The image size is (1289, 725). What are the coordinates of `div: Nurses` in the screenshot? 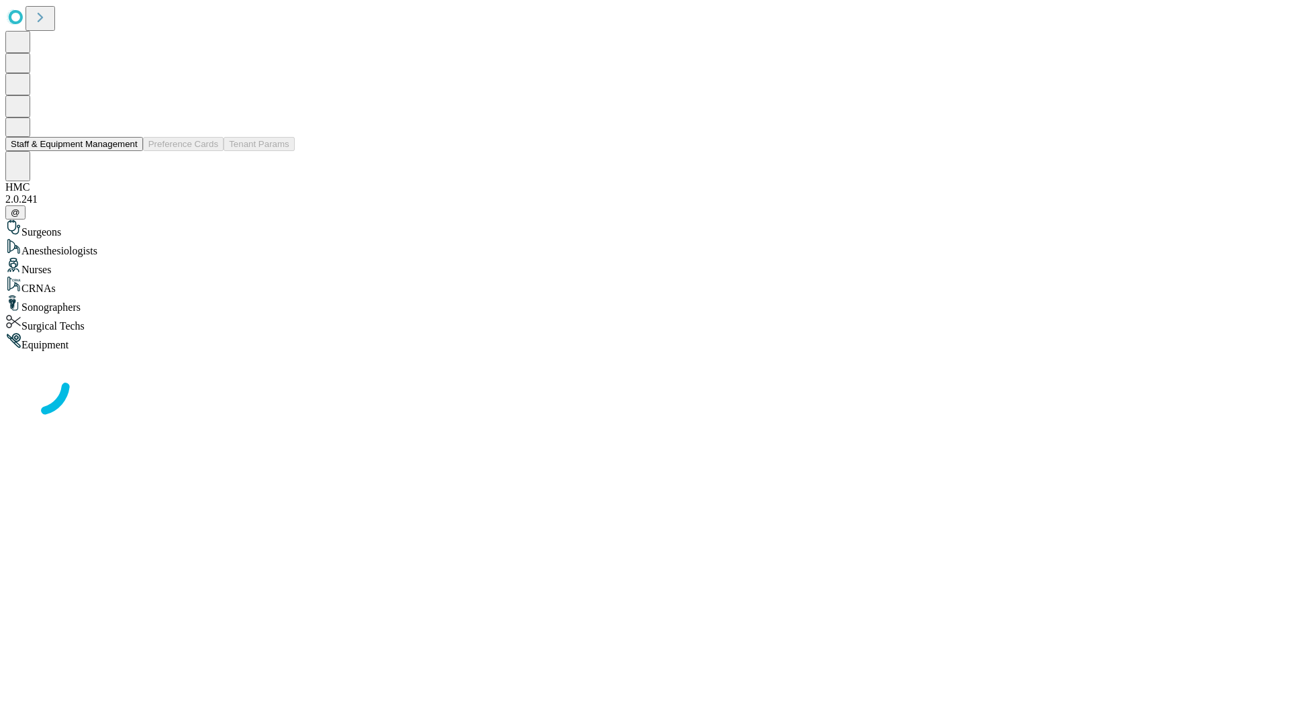 It's located at (644, 266).